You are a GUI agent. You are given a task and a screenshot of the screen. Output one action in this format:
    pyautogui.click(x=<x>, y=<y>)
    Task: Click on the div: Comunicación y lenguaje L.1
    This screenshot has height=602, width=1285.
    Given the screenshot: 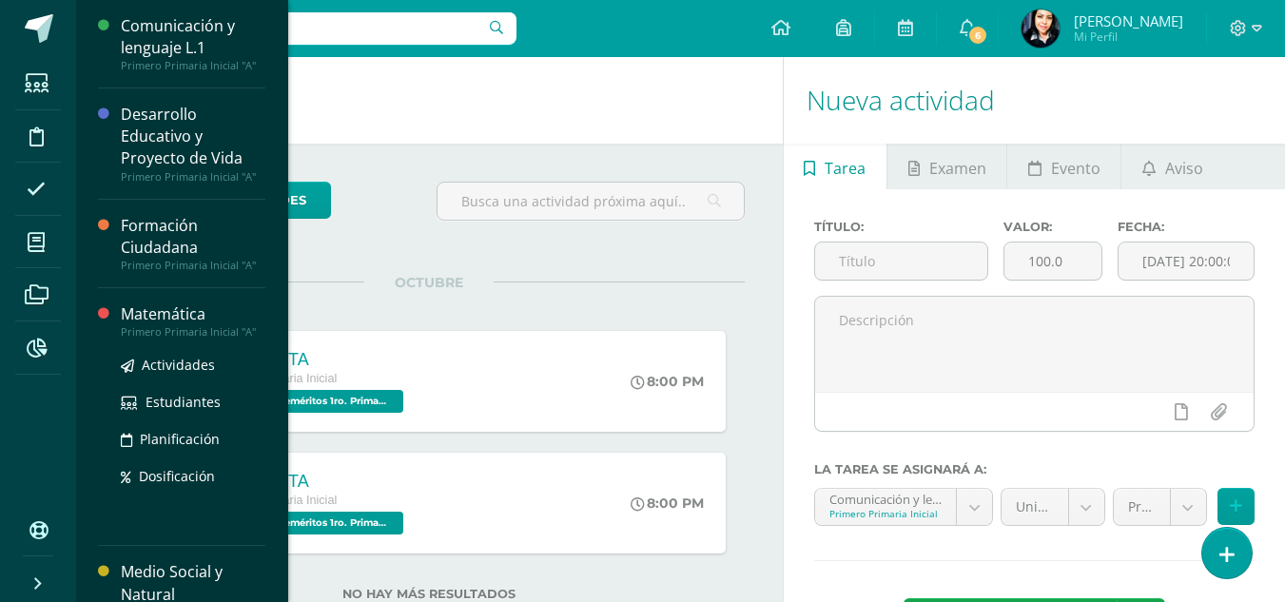 What is the action you would take?
    pyautogui.click(x=193, y=37)
    